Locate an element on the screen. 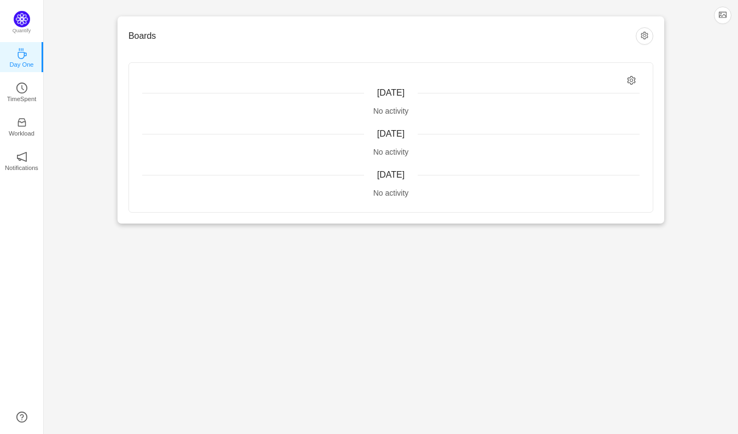  img: Quantify is located at coordinates (22, 19).